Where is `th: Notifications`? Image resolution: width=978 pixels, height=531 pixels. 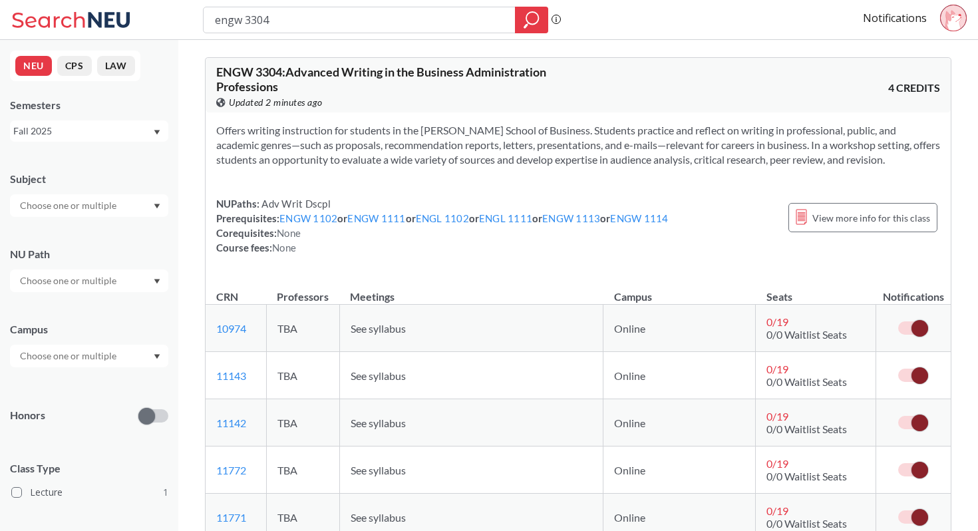 th: Notifications is located at coordinates (913, 290).